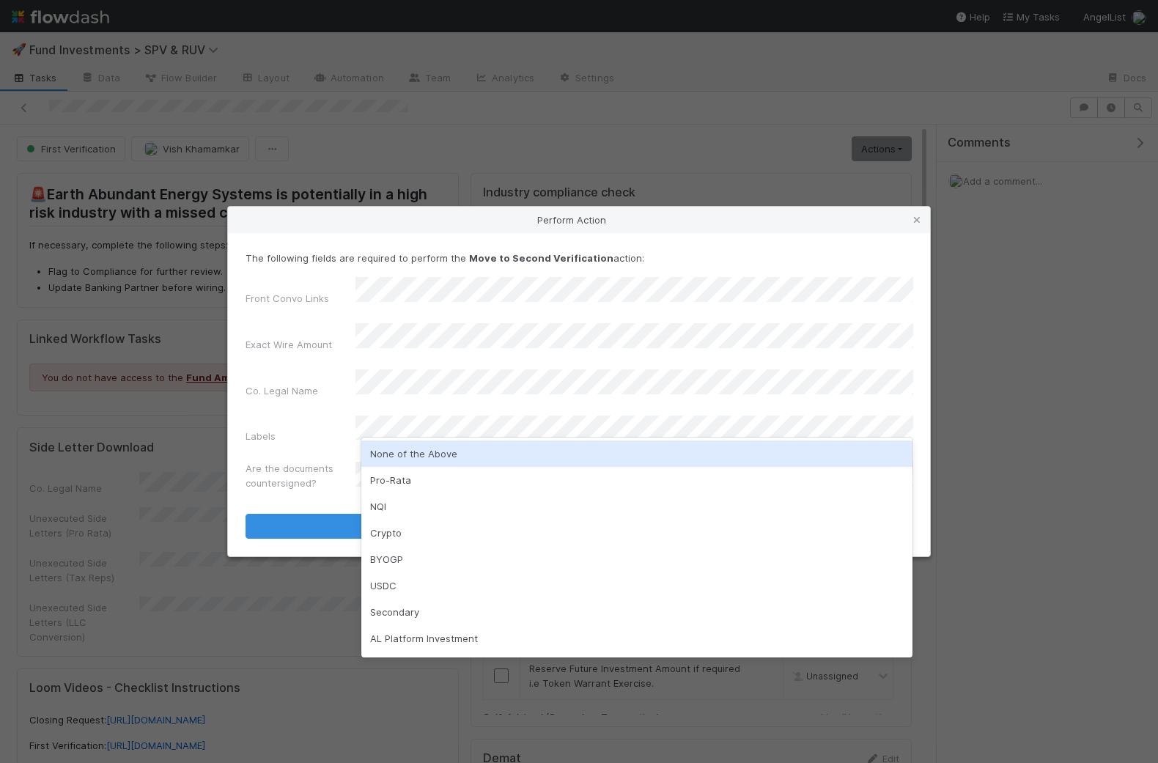  I want to click on label: Labels, so click(260, 436).